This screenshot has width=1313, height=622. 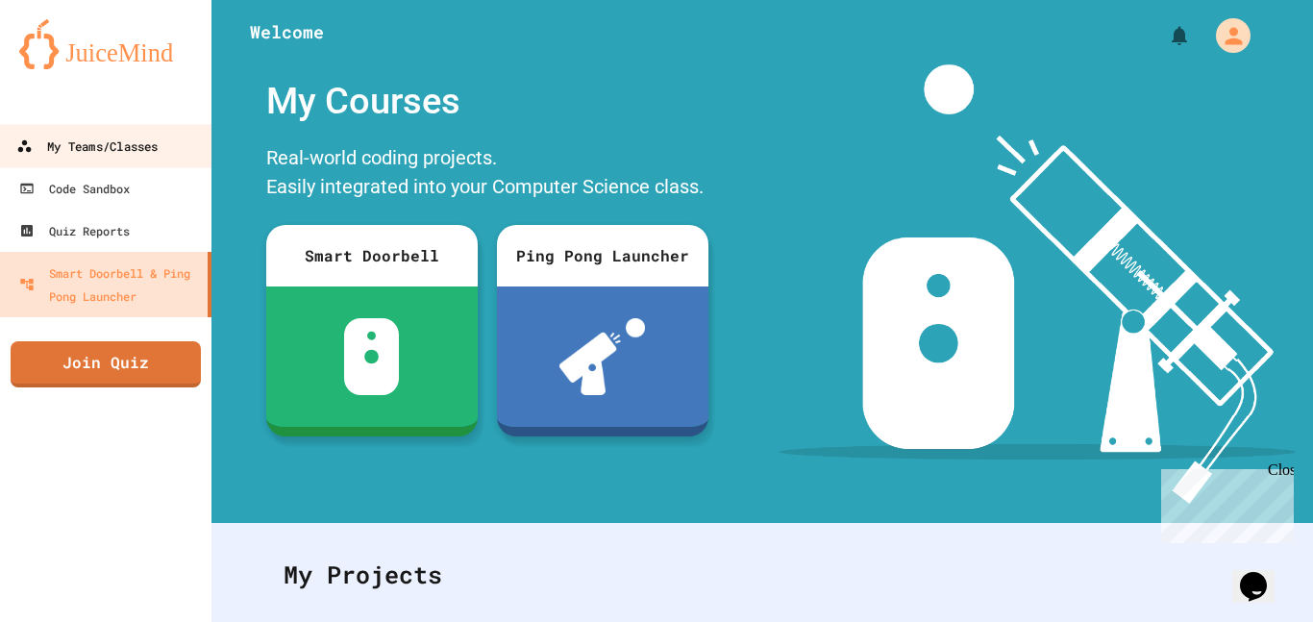 What do you see at coordinates (1226, 36) in the screenshot?
I see `div: My Account` at bounding box center [1226, 36].